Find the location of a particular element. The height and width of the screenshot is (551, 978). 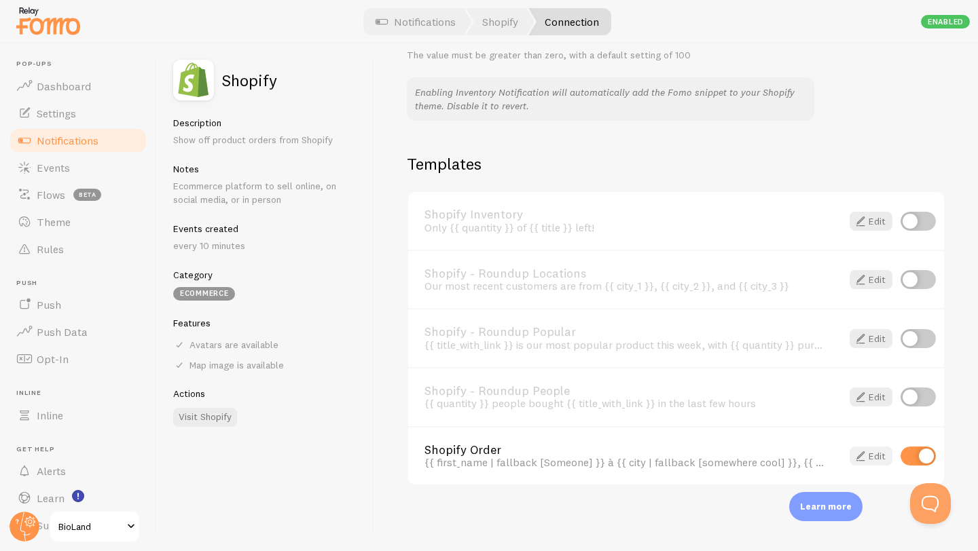

h5: Events created is located at coordinates (265, 229).